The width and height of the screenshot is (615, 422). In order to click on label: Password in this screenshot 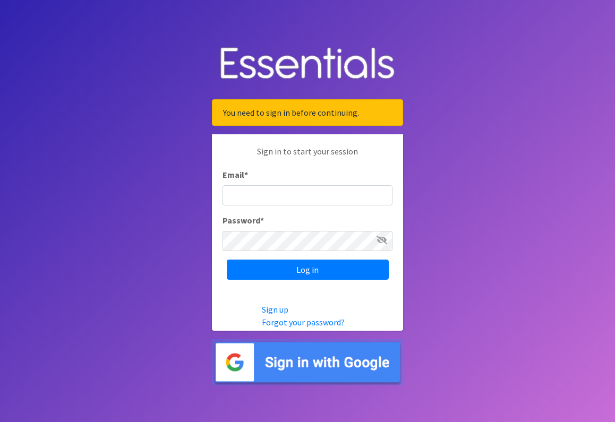, I will do `click(243, 220)`.